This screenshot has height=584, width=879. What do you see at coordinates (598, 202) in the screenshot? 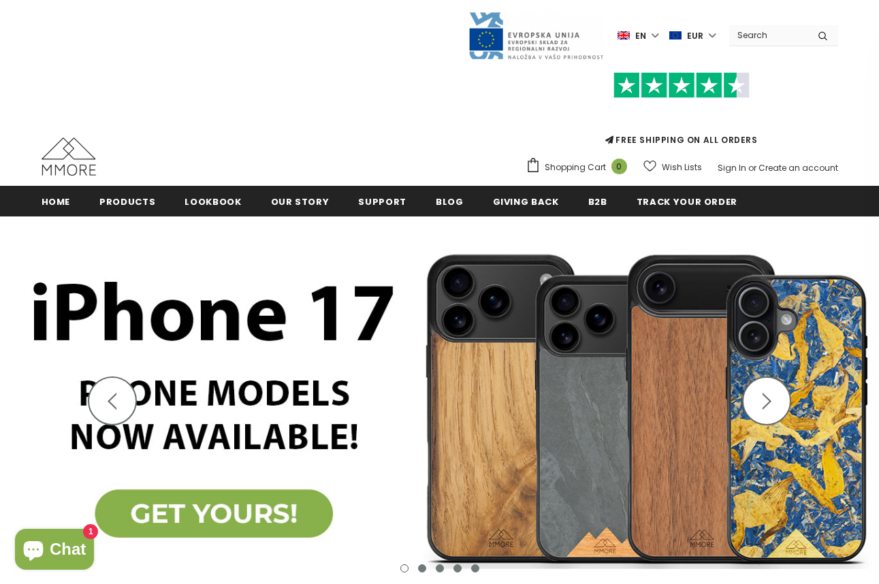
I see `span: B2B` at bounding box center [598, 202].